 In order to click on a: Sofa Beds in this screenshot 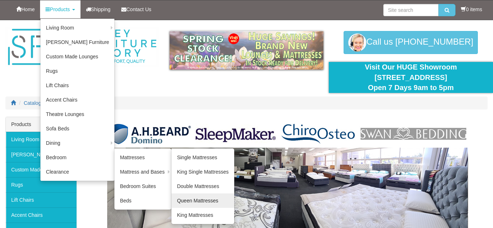, I will do `click(77, 129)`.